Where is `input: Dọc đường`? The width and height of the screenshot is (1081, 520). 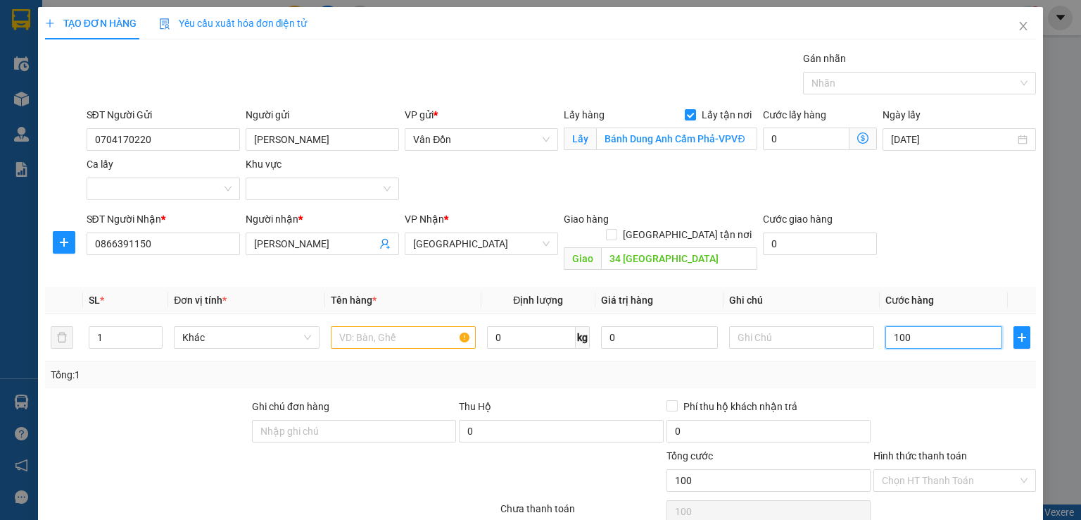 input: Dọc đường is located at coordinates (679, 258).